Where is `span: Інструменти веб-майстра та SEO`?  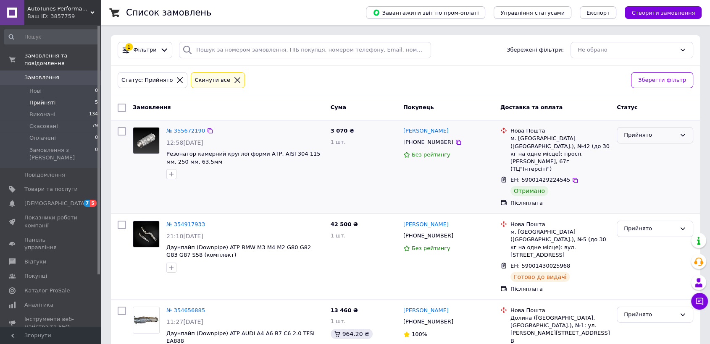
span: Інструменти веб-майстра та SEO is located at coordinates (51, 323).